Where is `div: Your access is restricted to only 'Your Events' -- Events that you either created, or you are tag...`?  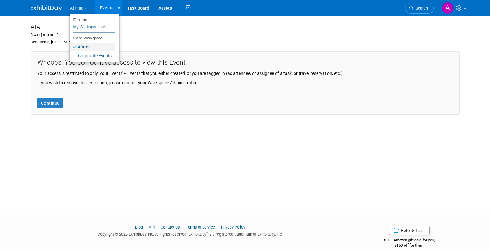 div: Your access is restricted to only 'Your Events' -- Events that you either created, or you are tag... is located at coordinates (245, 72).